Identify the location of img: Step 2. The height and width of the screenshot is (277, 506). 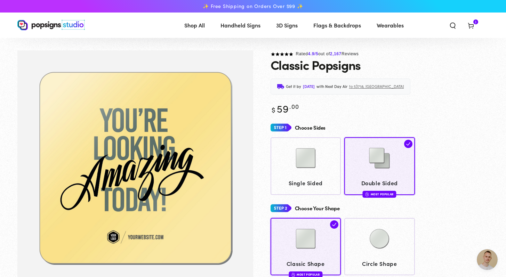
(281, 208).